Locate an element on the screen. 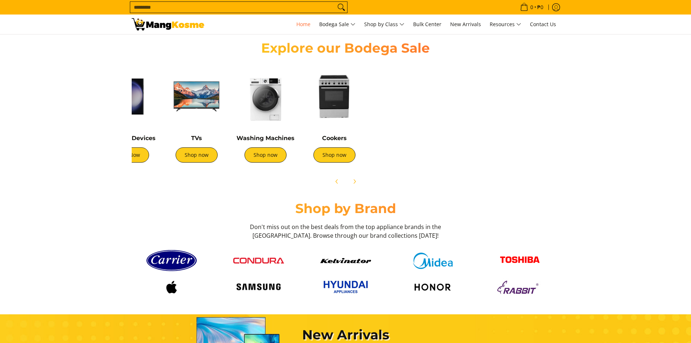 The height and width of the screenshot is (343, 691). span: 0 is located at coordinates (532, 7).